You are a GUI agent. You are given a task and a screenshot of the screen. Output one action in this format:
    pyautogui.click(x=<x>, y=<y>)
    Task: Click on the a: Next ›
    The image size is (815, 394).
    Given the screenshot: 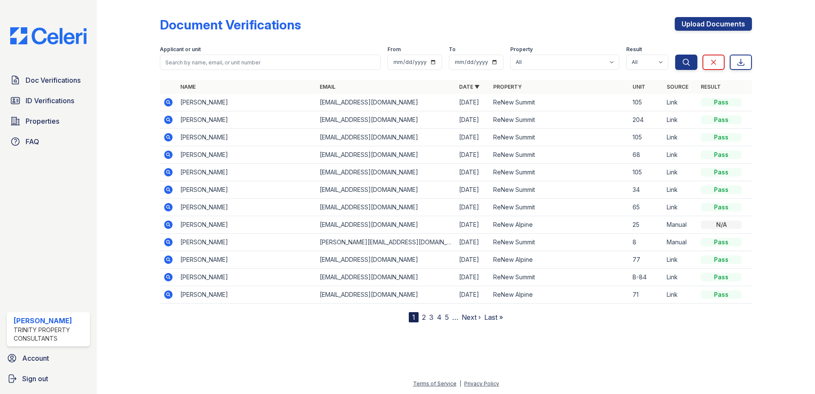 What is the action you would take?
    pyautogui.click(x=471, y=317)
    